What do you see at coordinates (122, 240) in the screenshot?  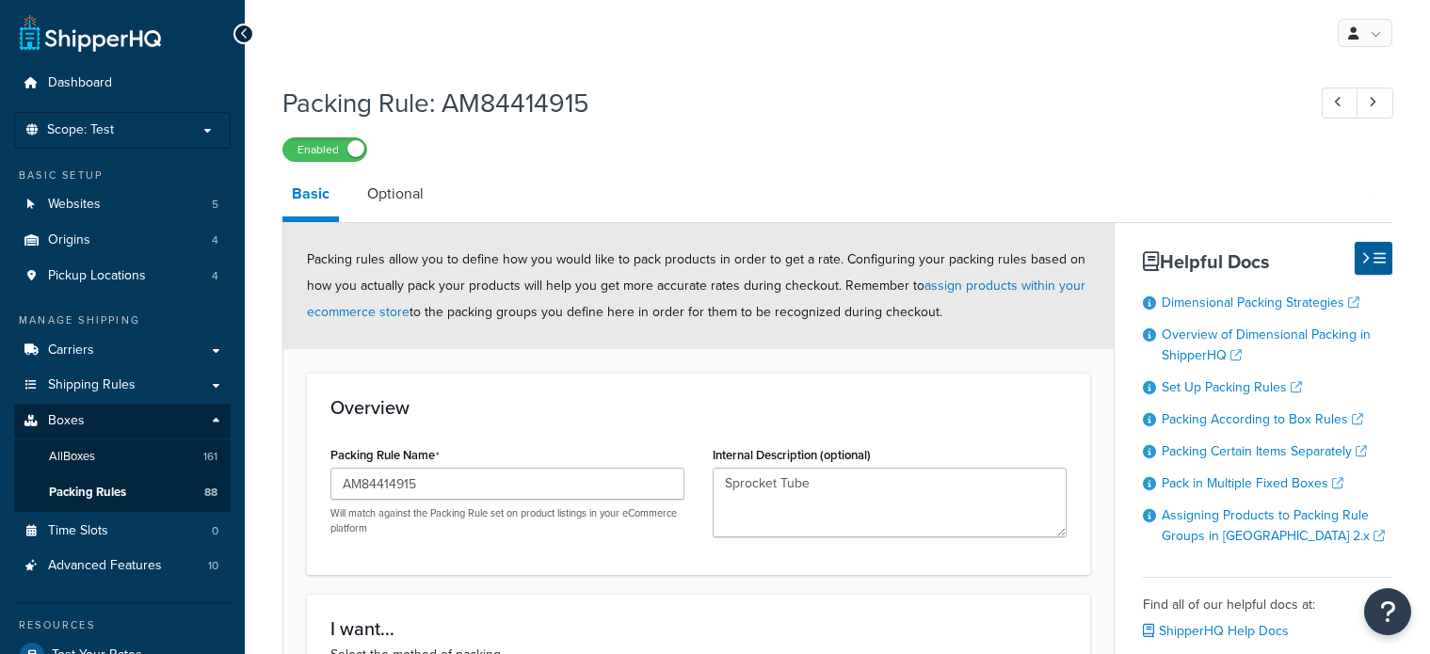 I see `a: Origins4` at bounding box center [122, 240].